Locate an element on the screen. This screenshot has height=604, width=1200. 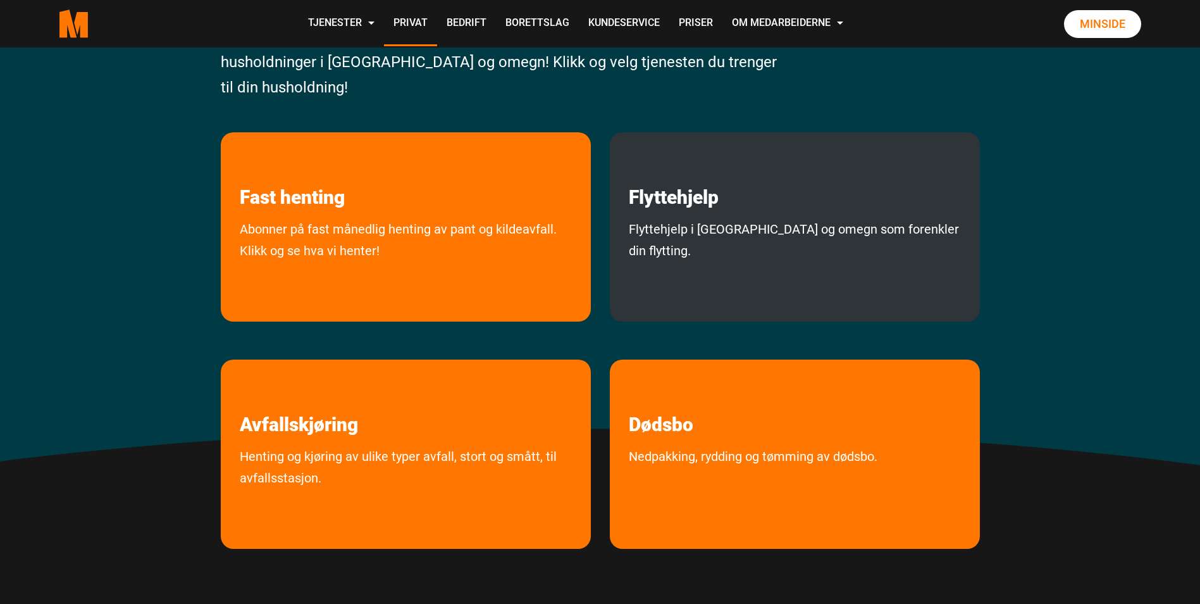
a: les mer om Dødsbo is located at coordinates (661, 397).